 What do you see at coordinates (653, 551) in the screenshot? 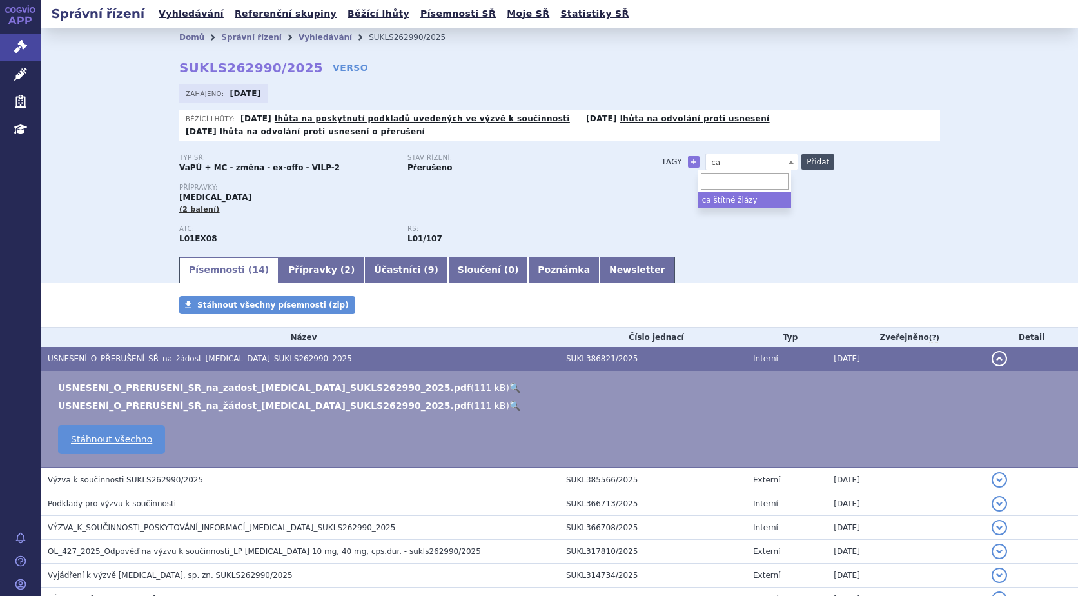
I see `td: SUKL317810/2025` at bounding box center [653, 551].